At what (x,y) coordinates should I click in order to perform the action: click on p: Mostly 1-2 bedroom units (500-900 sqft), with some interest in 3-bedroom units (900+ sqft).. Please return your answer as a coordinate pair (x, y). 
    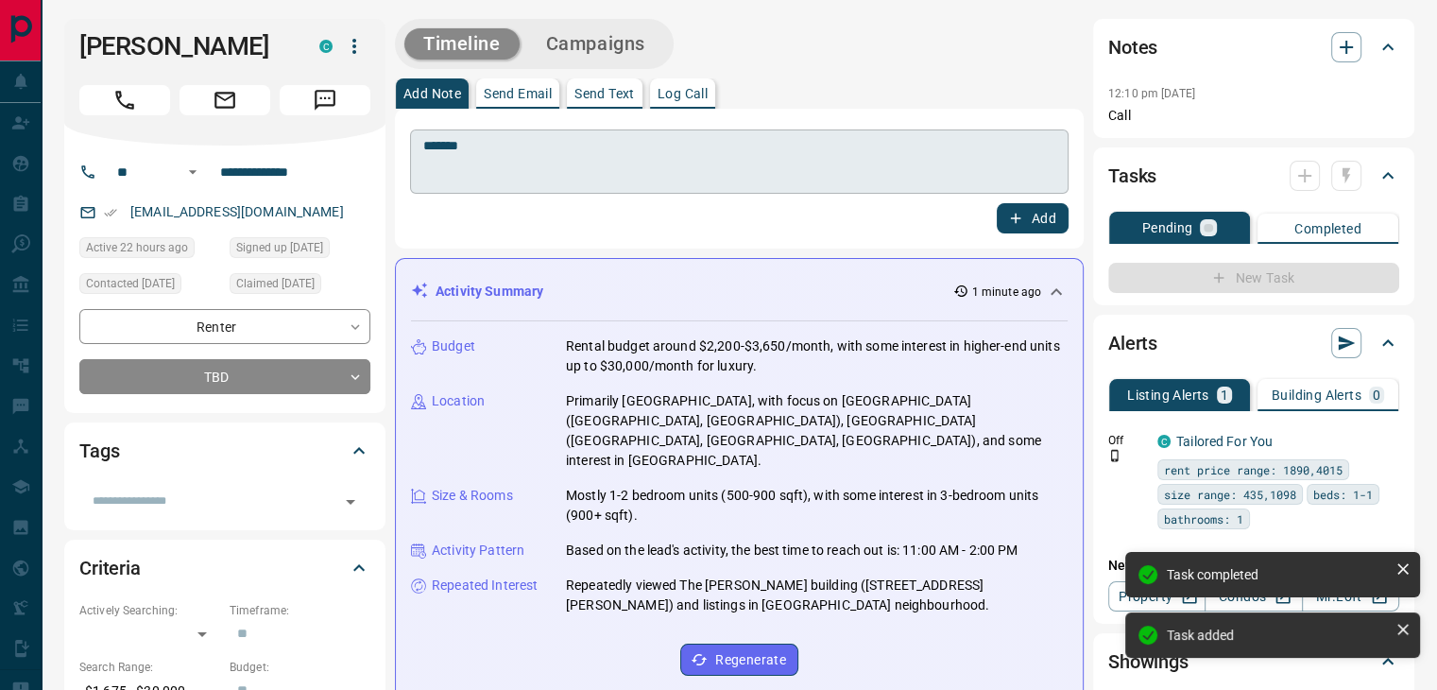
    Looking at the image, I should click on (816, 505).